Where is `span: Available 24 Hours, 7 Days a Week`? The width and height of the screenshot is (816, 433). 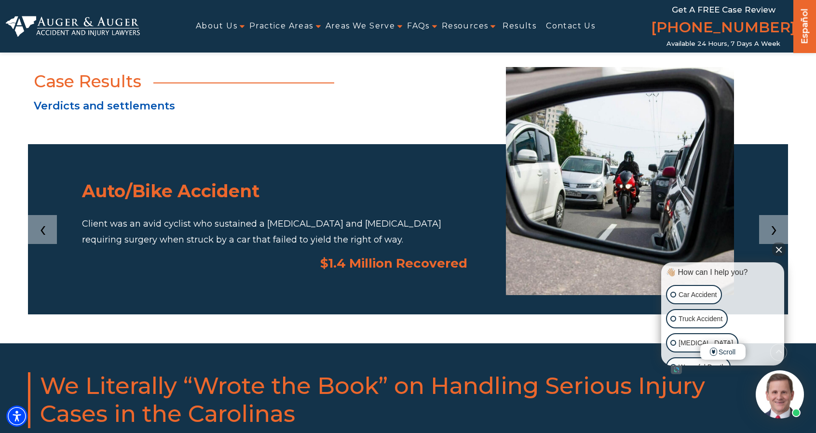 span: Available 24 Hours, 7 Days a Week is located at coordinates (723, 44).